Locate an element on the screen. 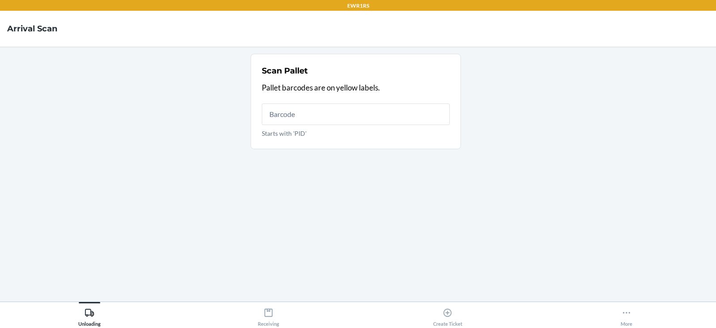 The width and height of the screenshot is (716, 328). div: Unloading is located at coordinates (90, 315).